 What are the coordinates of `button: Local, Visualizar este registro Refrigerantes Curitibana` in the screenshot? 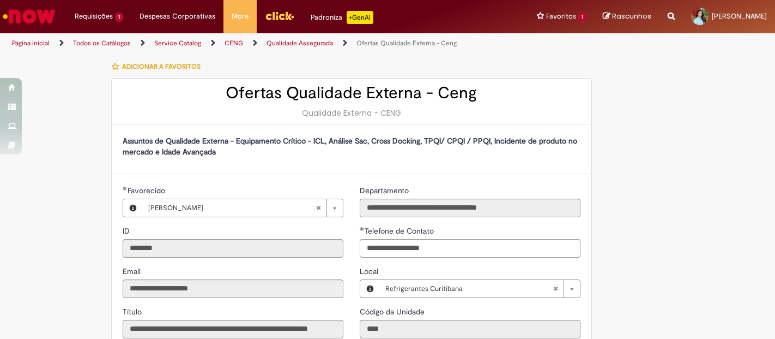 It's located at (370, 288).